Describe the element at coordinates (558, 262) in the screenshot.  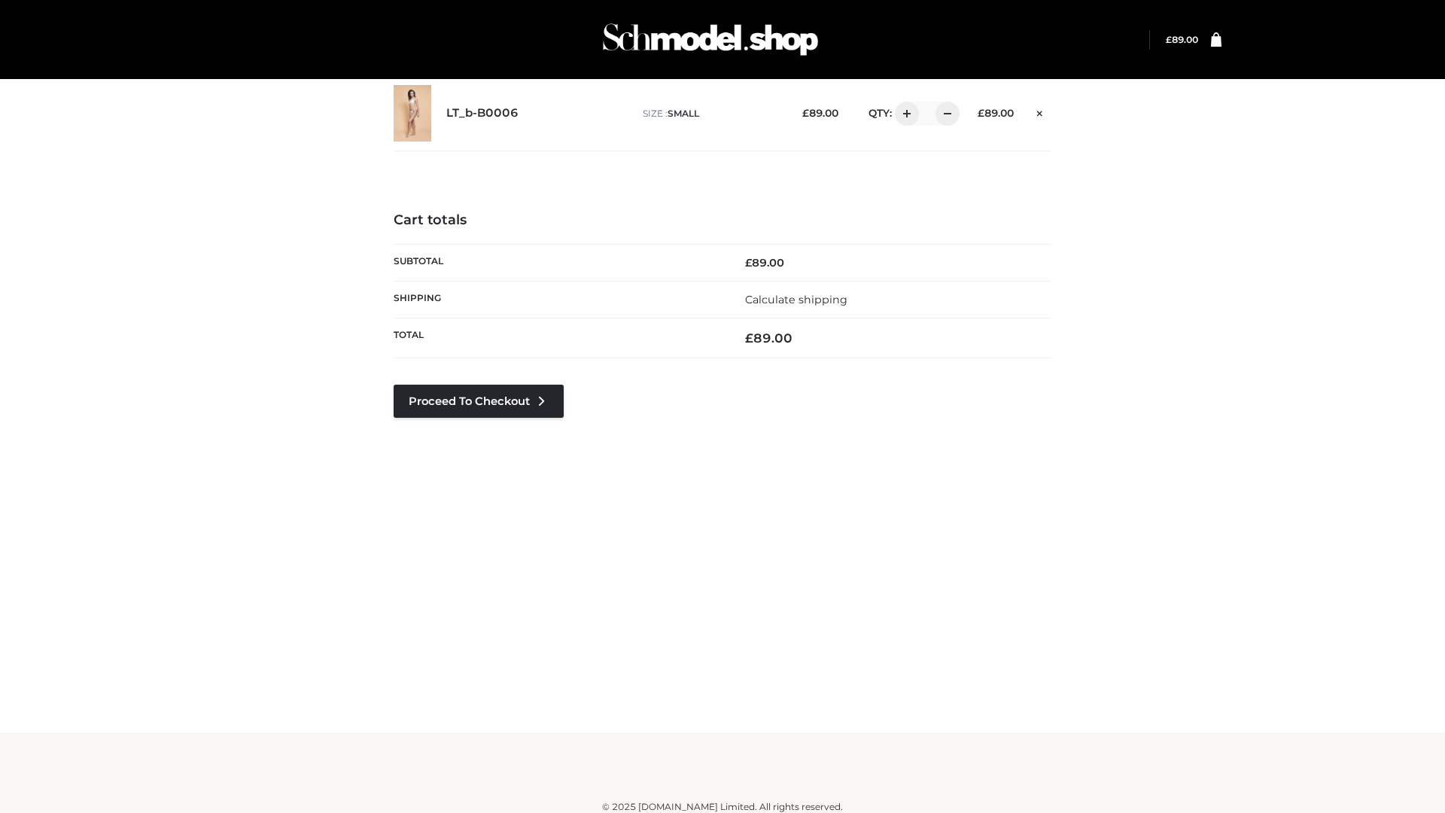
I see `th: Subtotal` at that location.